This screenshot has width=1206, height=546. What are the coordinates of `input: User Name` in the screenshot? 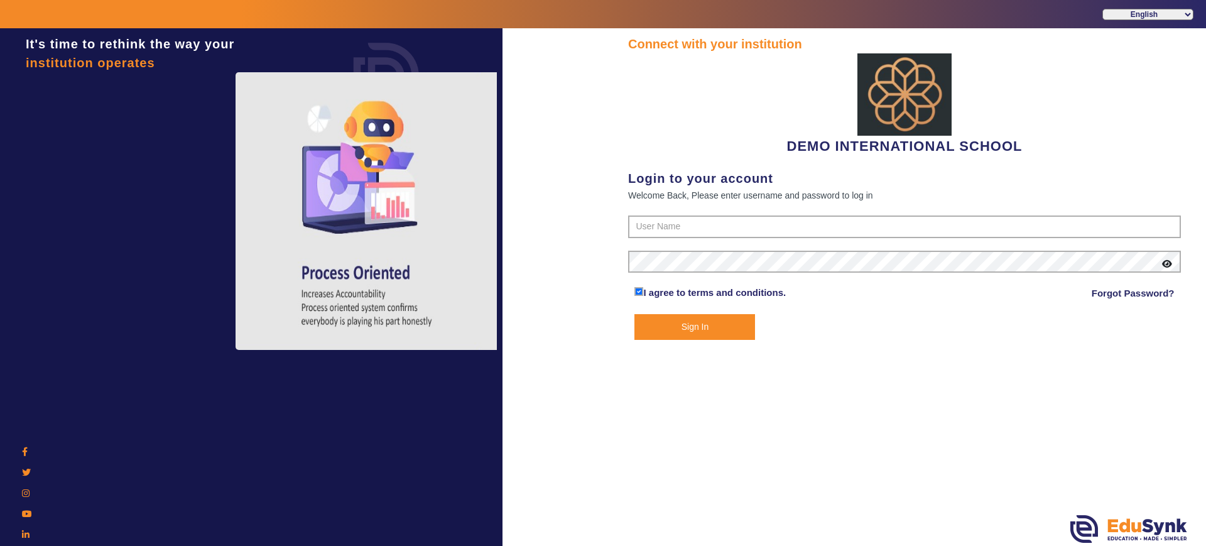 It's located at (905, 227).